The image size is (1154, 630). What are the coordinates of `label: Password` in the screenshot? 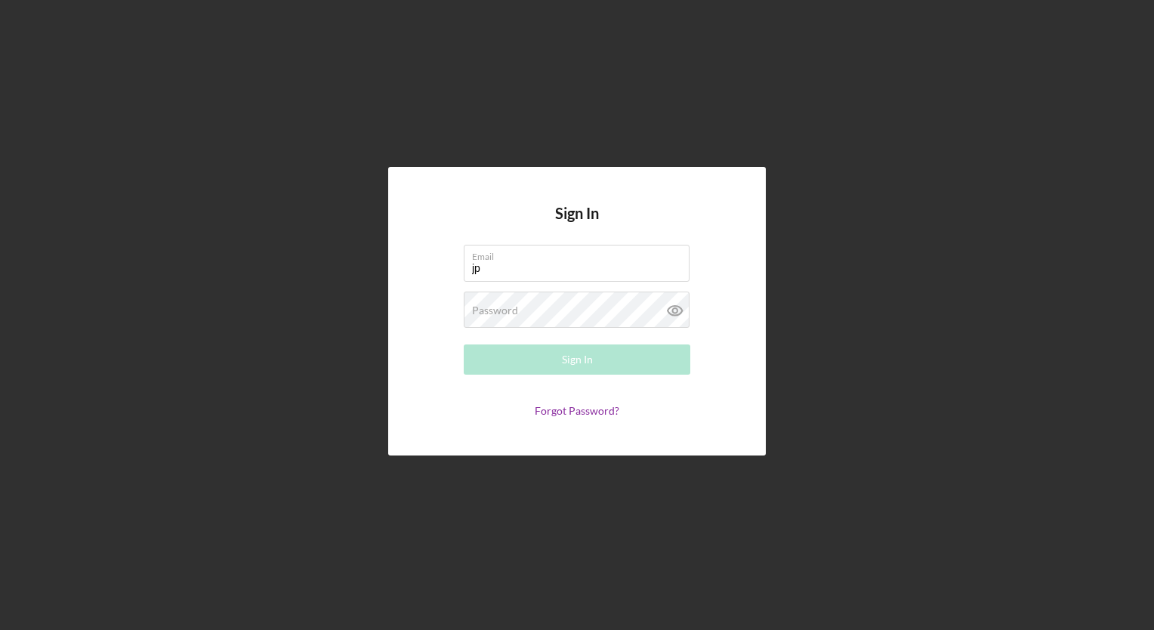 It's located at (495, 310).